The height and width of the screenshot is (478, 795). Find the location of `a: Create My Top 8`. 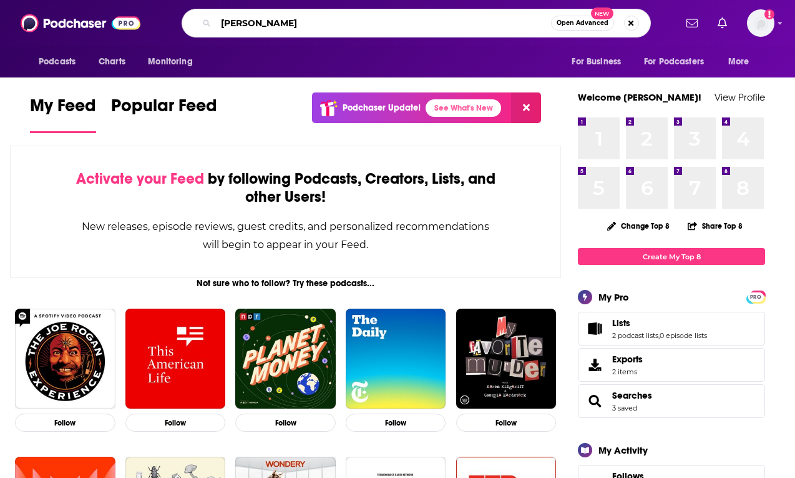

a: Create My Top 8 is located at coordinates (672, 256).